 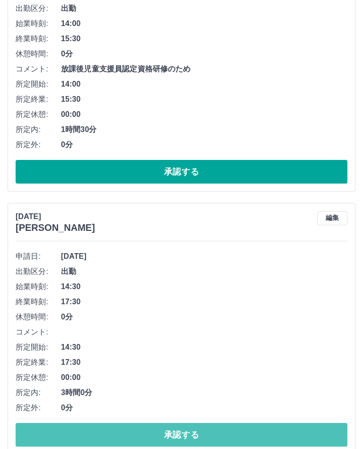 I want to click on span: 3時間0分, so click(x=204, y=392).